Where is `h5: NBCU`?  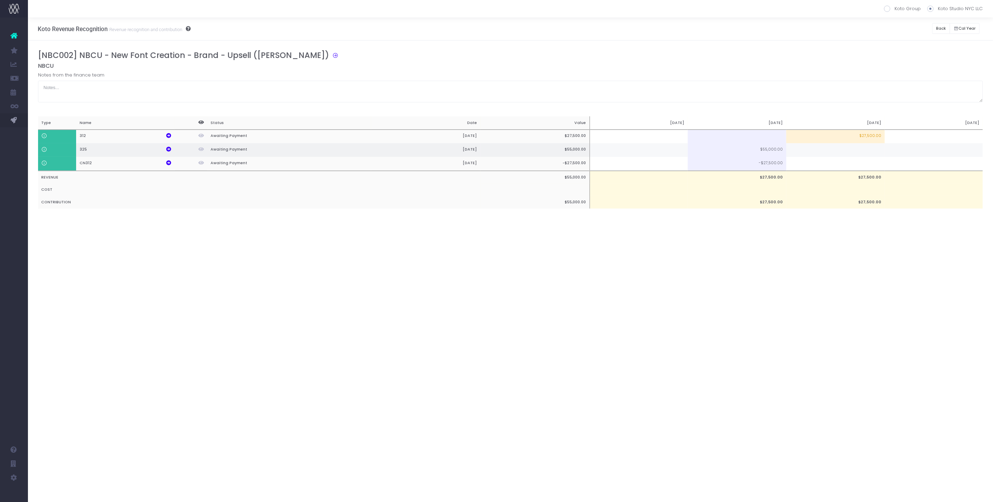
h5: NBCU is located at coordinates (511, 66).